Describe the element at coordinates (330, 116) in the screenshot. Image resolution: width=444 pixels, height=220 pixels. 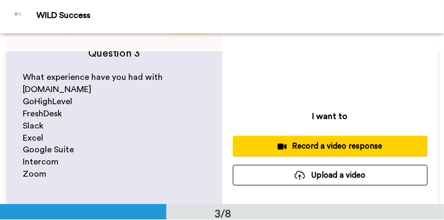
I see `p: I want to` at that location.